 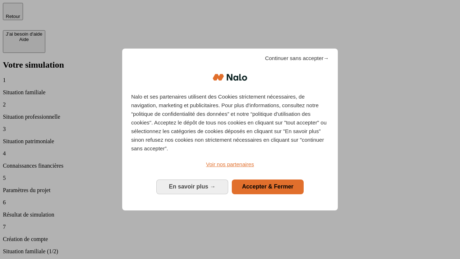 I want to click on img: Logo, so click(x=230, y=77).